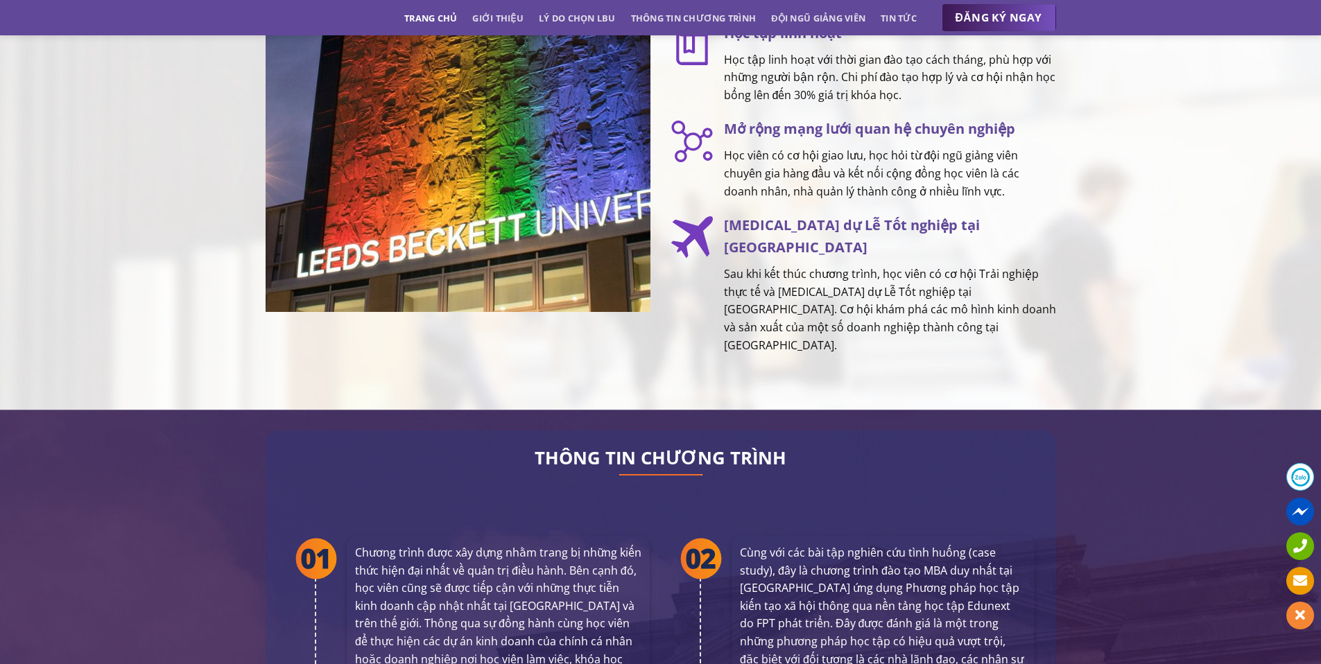 This screenshot has width=1321, height=664. Describe the element at coordinates (999, 17) in the screenshot. I see `span: ĐĂNG KÝ NGAY` at that location.